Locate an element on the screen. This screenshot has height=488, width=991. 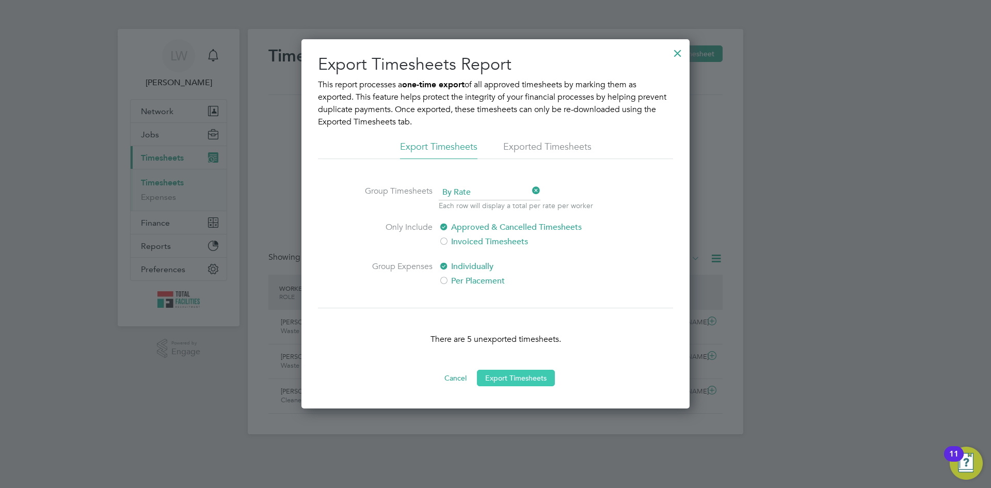
span: By Rate is located at coordinates (489, 193).